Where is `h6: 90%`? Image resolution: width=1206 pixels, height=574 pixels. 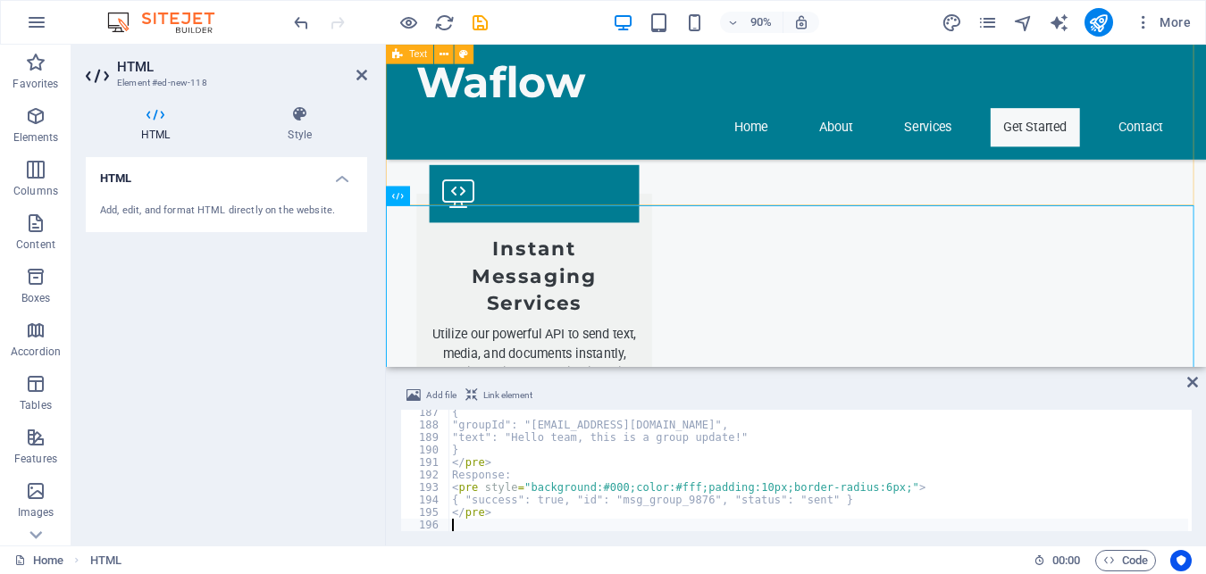 h6: 90% is located at coordinates (761, 22).